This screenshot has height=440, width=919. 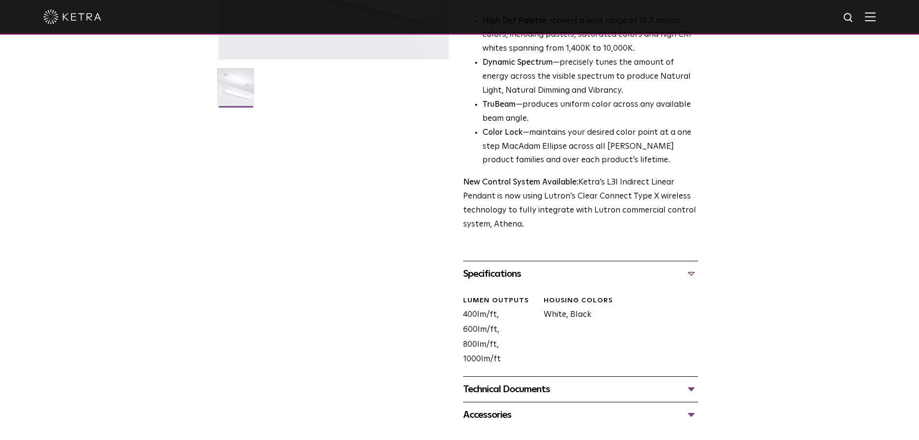 What do you see at coordinates (235, 90) in the screenshot?
I see `img: L3I-Linear-2021-Web-Square` at bounding box center [235, 90].